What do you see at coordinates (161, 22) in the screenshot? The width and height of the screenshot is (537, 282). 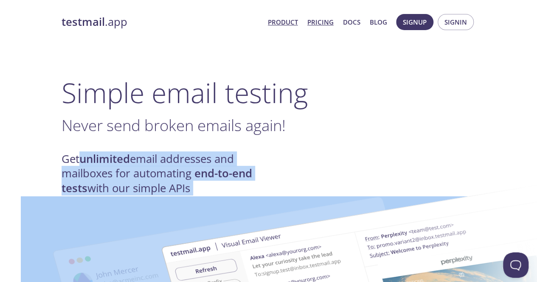 I see `a: testmail.app` at bounding box center [161, 22].